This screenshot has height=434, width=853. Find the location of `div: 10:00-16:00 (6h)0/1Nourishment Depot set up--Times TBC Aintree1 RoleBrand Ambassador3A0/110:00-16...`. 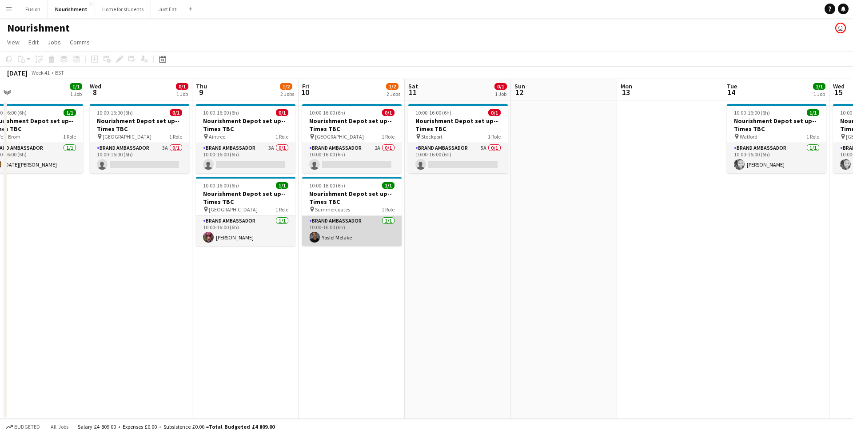

div: 10:00-16:00 (6h)0/1Nourishment Depot set up--Times TBC Aintree1 RoleBrand Ambassador3A0/110:00-16... is located at coordinates (246, 139).